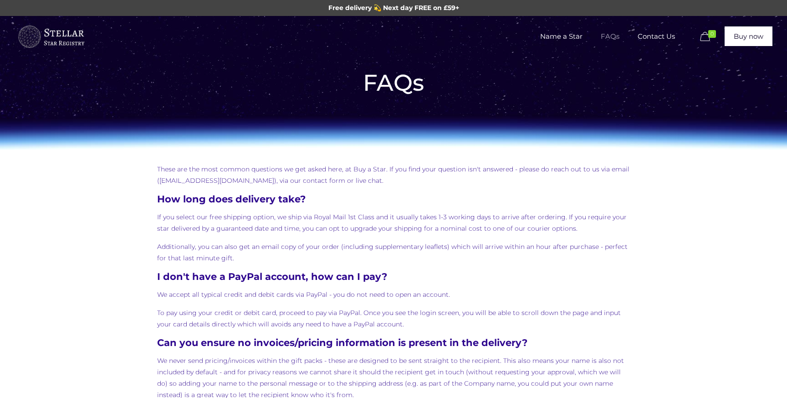  What do you see at coordinates (656, 36) in the screenshot?
I see `a: Contact Us` at bounding box center [656, 36].